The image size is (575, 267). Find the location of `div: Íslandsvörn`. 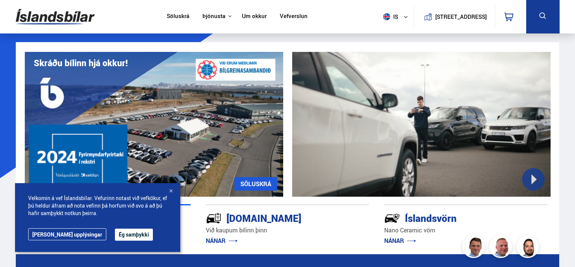

div: Íslandsvörn is located at coordinates (453, 217).